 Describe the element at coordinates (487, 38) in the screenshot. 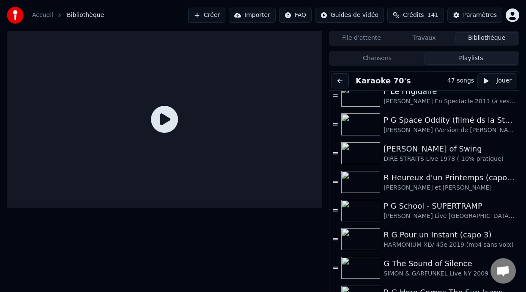

I see `button: Bibliothèque` at that location.